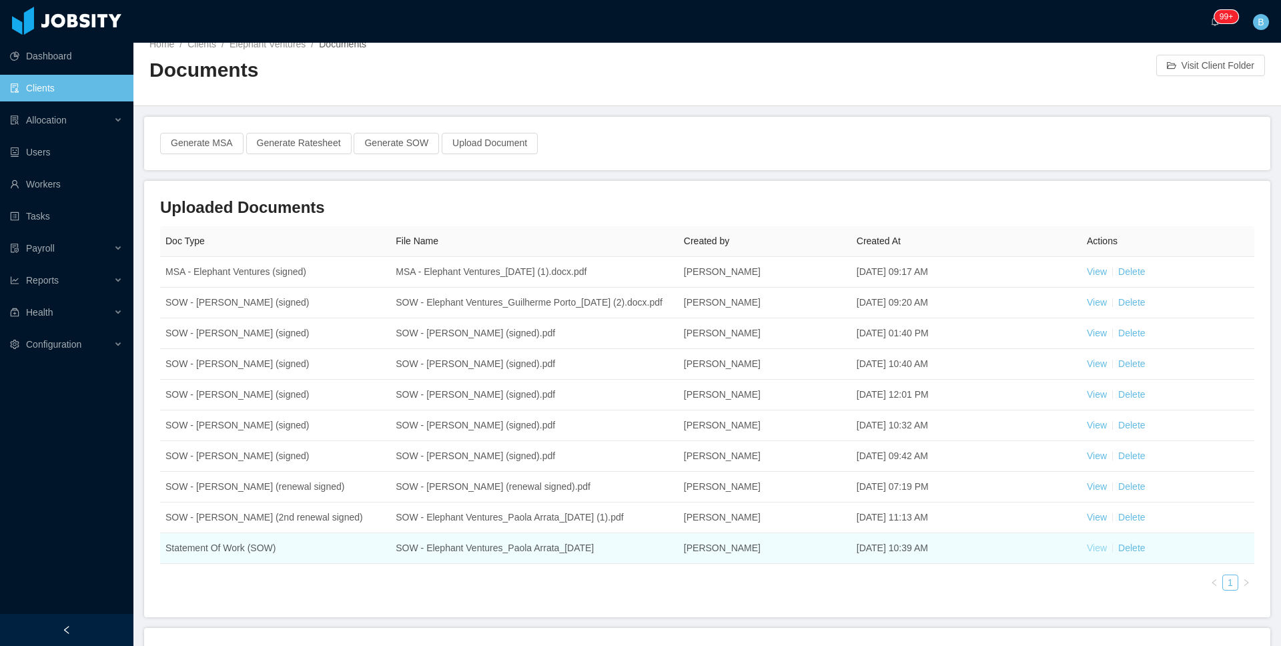 Image resolution: width=1281 pixels, height=646 pixels. I want to click on span: B, so click(1260, 22).